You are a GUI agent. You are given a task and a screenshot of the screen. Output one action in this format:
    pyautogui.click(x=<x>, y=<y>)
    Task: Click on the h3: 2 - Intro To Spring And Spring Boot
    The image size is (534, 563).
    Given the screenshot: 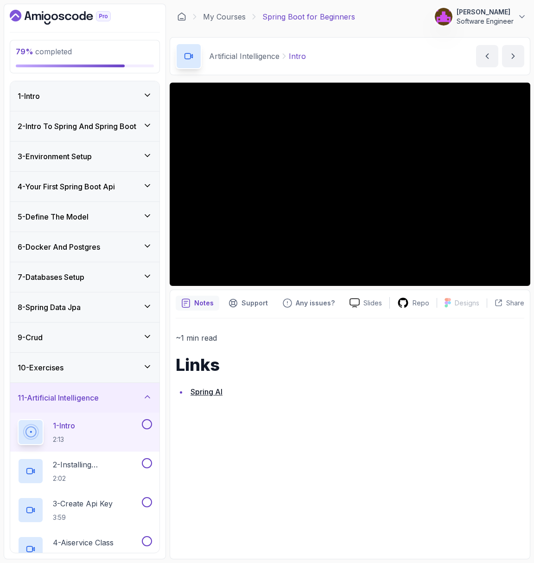 What is the action you would take?
    pyautogui.click(x=77, y=126)
    